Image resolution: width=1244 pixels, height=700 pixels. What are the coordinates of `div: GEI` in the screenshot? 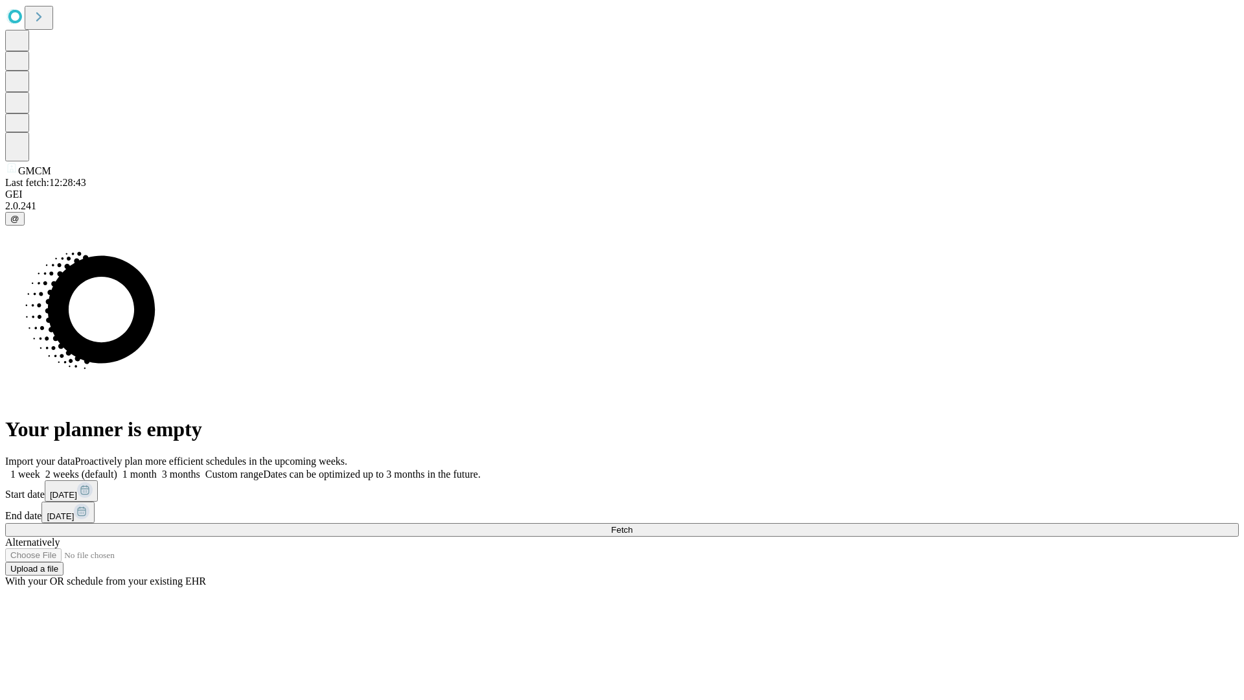 It's located at (622, 194).